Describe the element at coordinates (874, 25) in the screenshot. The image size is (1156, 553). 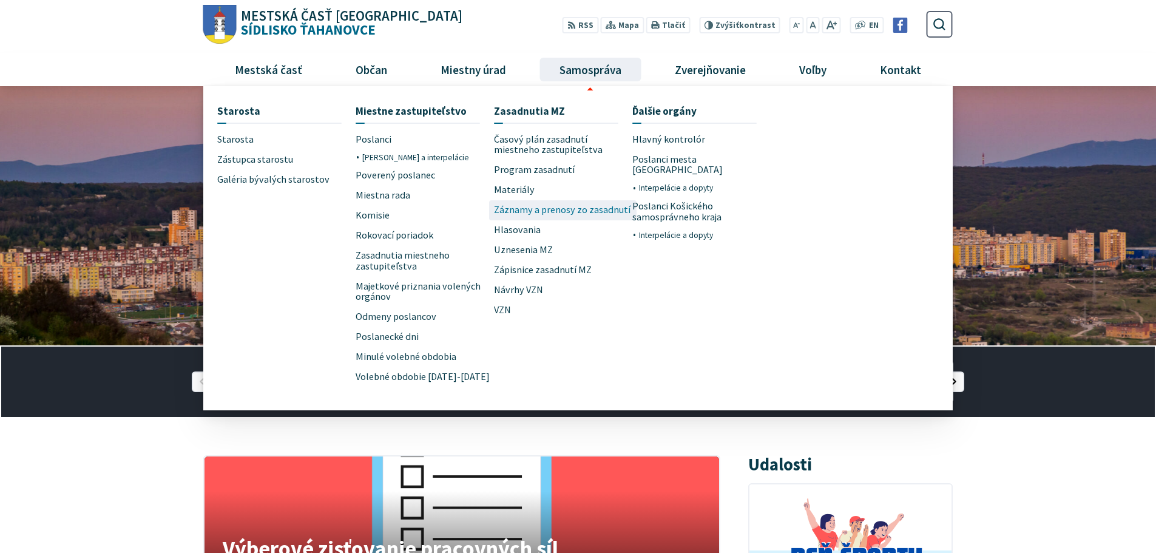
I see `a: EN` at that location.